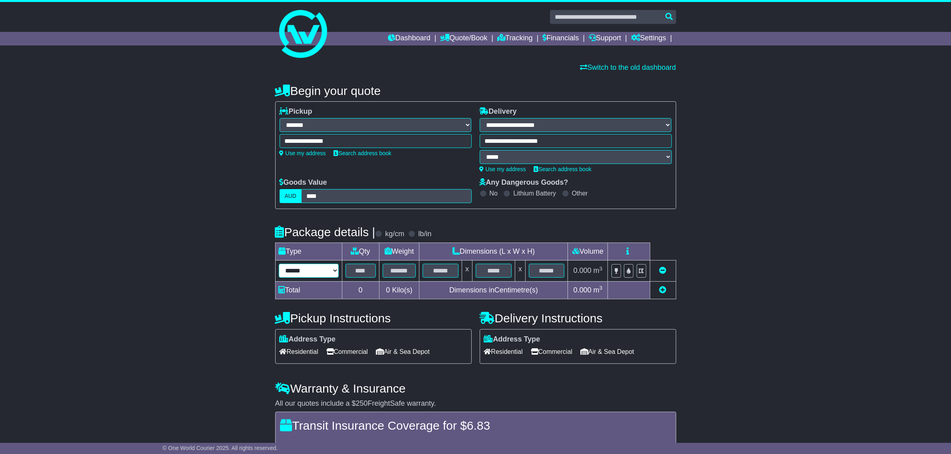 The image size is (951, 454). Describe the element at coordinates (494, 252) in the screenshot. I see `td: Dimensions (L x W x H)` at that location.